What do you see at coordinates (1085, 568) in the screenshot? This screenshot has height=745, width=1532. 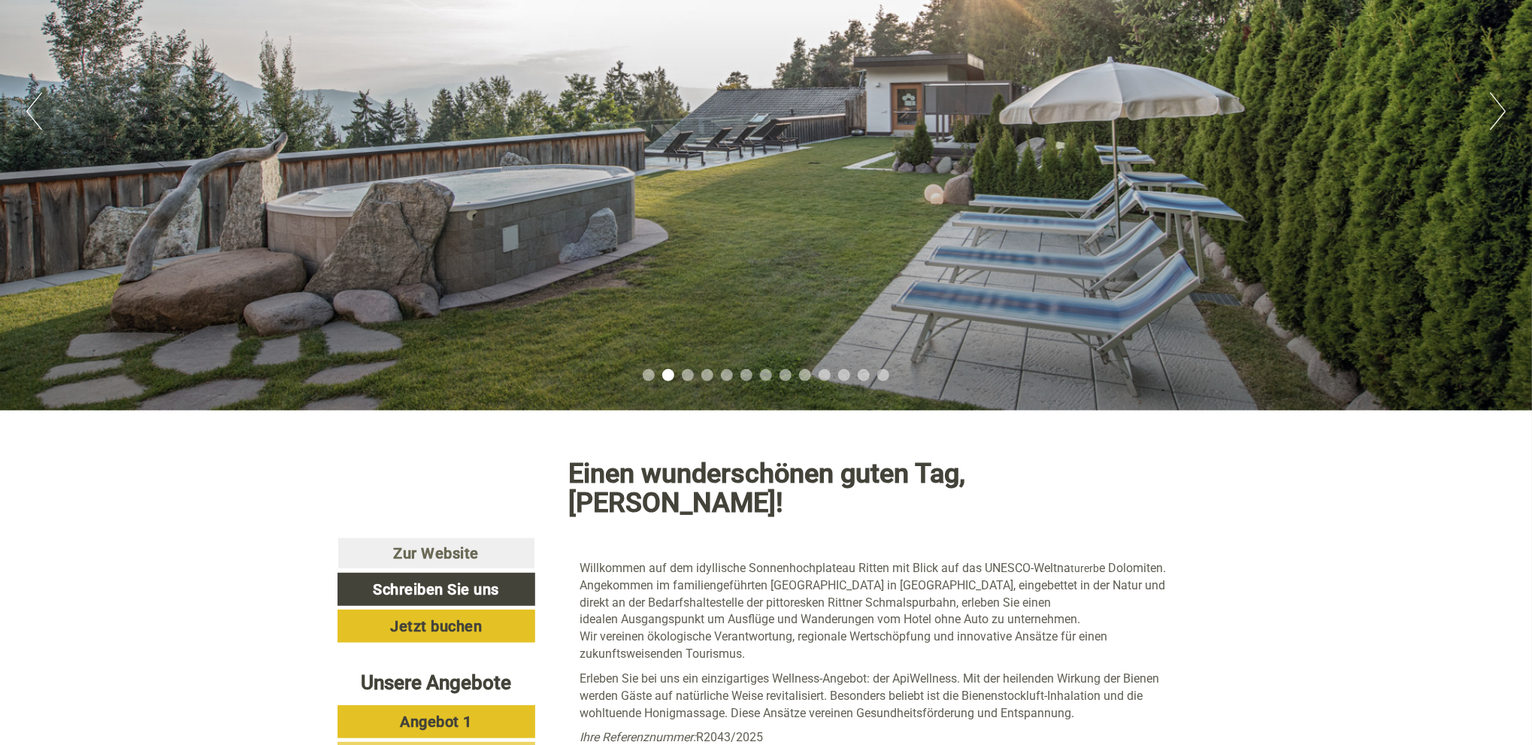 I see `span: turerb` at bounding box center [1085, 568].